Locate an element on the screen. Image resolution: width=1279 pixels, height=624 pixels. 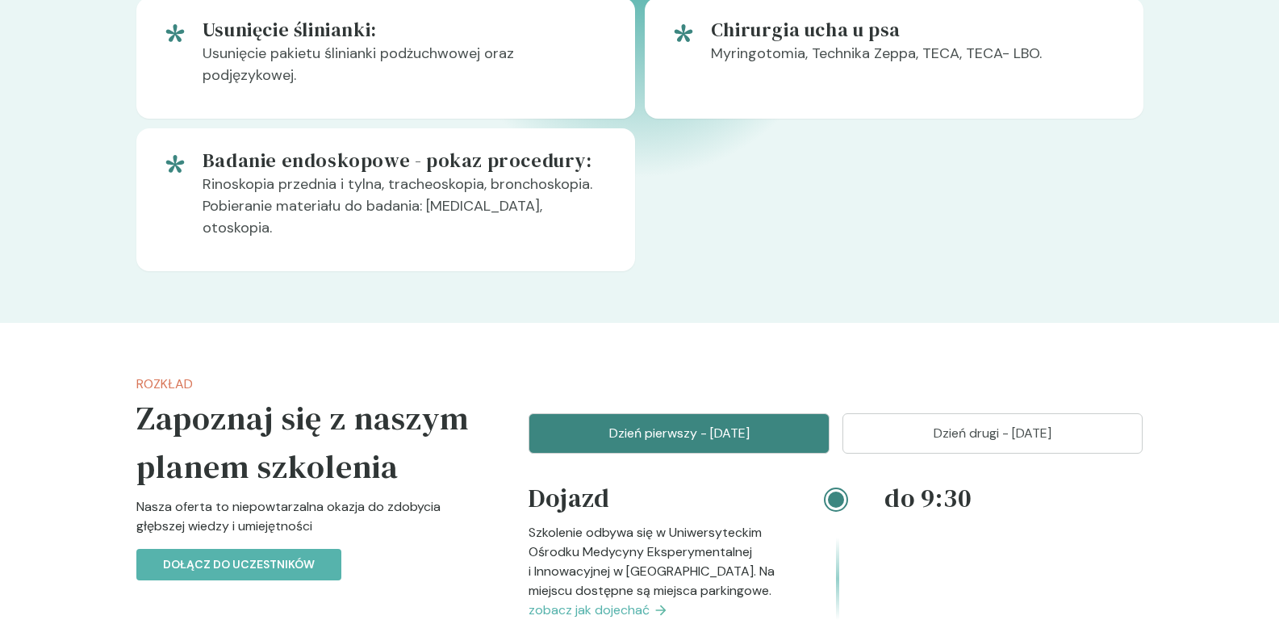
p: Rinoskopia przednia i tylna, tracheoskopia, bronchoskopia. Pobieranie materiału do badania: [MEDI... is located at coordinates (406, 212).